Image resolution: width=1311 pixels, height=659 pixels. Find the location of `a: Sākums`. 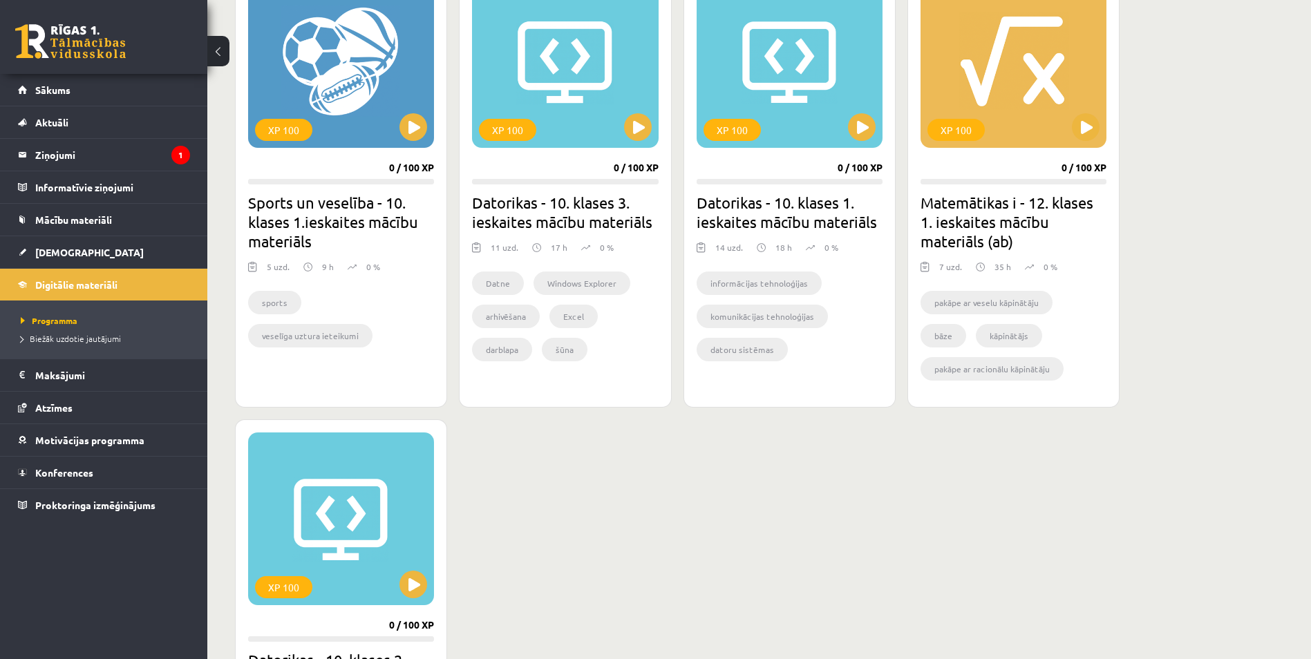

a: Sākums is located at coordinates (104, 90).